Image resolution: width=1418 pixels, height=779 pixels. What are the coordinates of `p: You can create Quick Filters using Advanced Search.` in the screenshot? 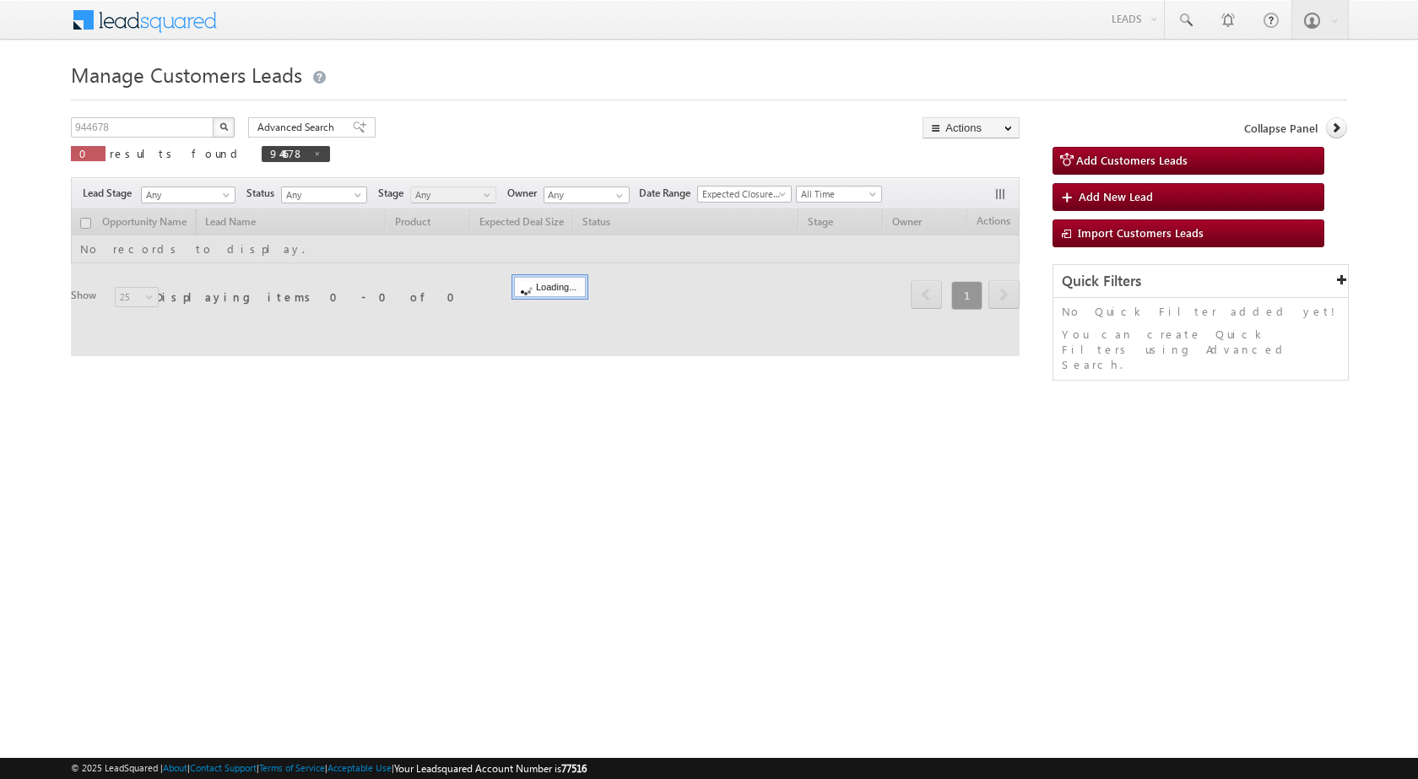 It's located at (1200, 349).